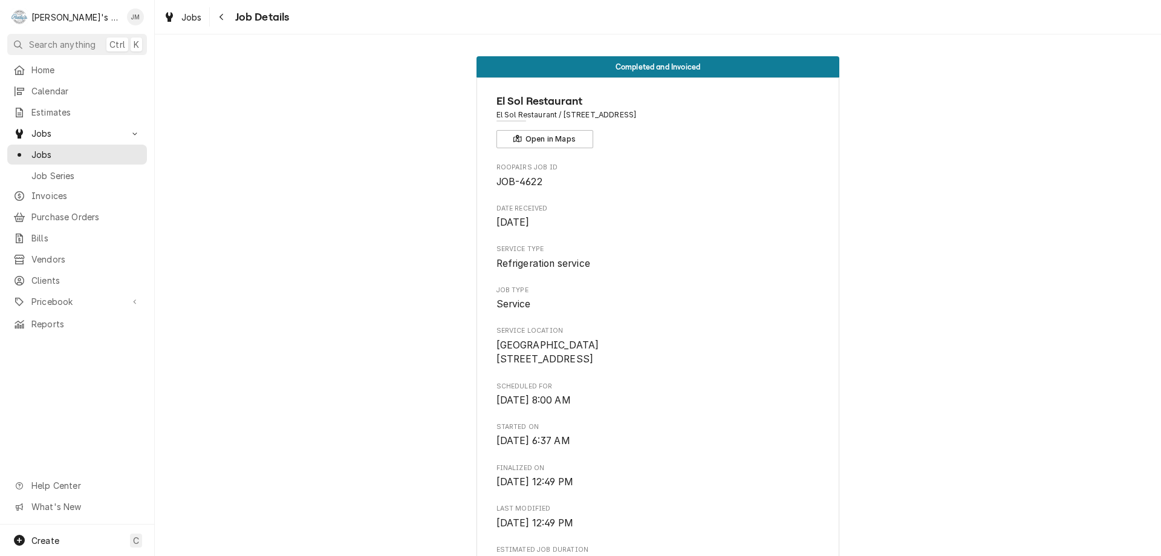 Image resolution: width=1161 pixels, height=556 pixels. What do you see at coordinates (658, 550) in the screenshot?
I see `span: Estimated Job Duration` at bounding box center [658, 550].